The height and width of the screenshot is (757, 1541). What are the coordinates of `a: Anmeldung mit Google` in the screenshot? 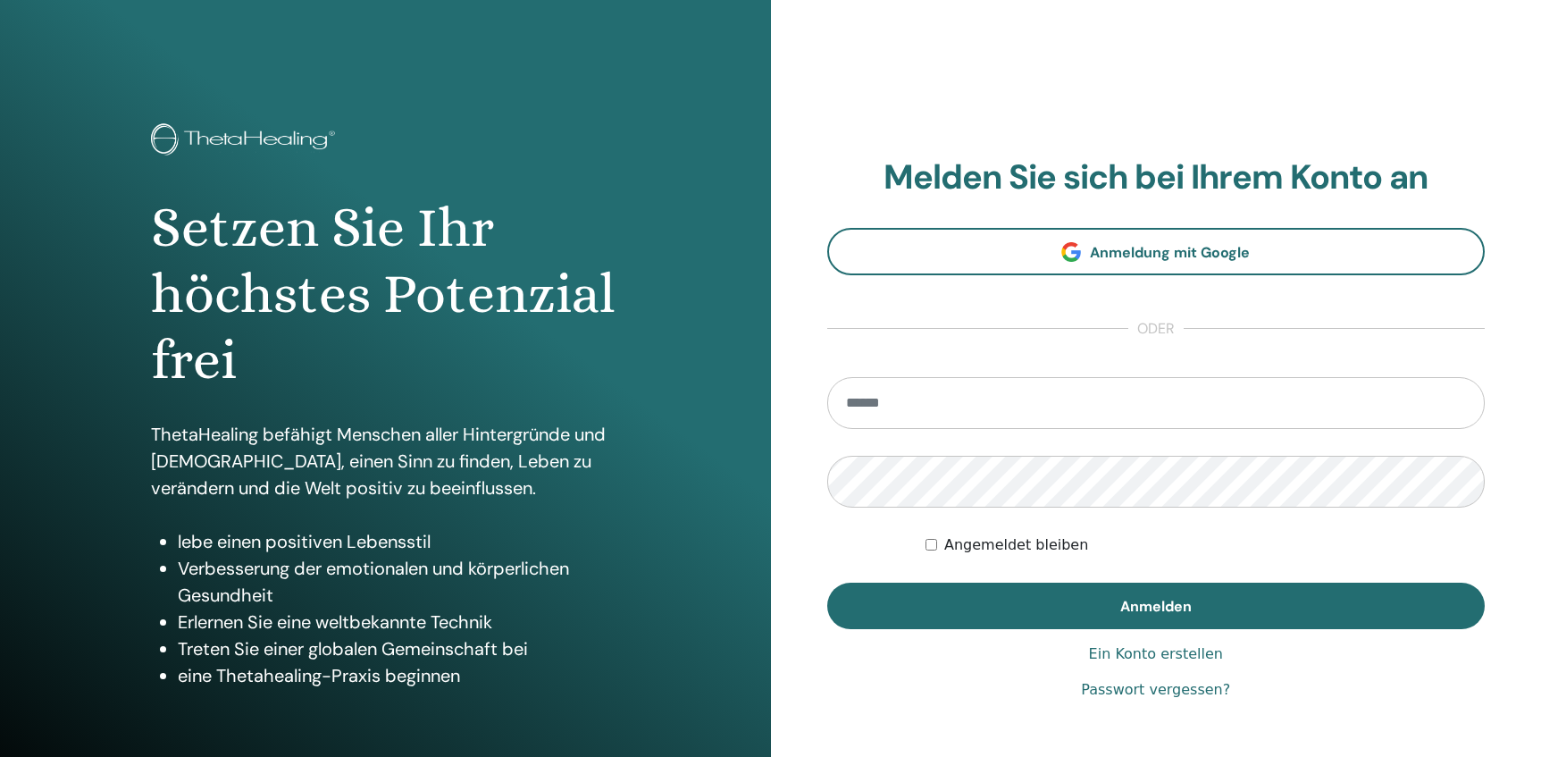 It's located at (1156, 251).